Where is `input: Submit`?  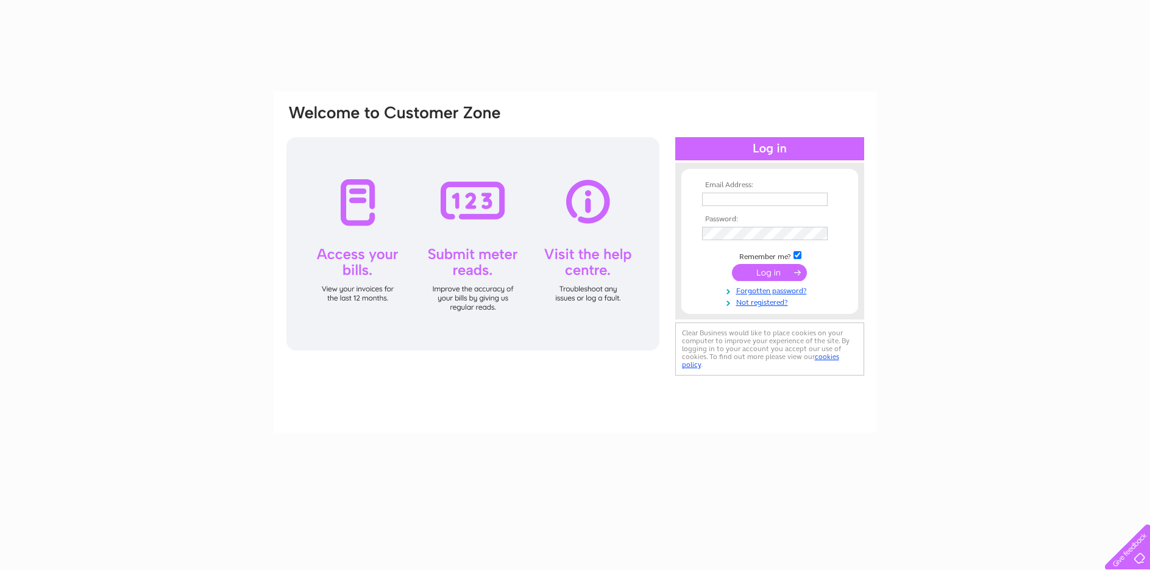
input: Submit is located at coordinates (769, 272).